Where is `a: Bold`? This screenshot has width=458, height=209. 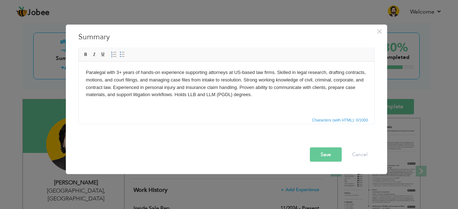 a: Bold is located at coordinates (86, 54).